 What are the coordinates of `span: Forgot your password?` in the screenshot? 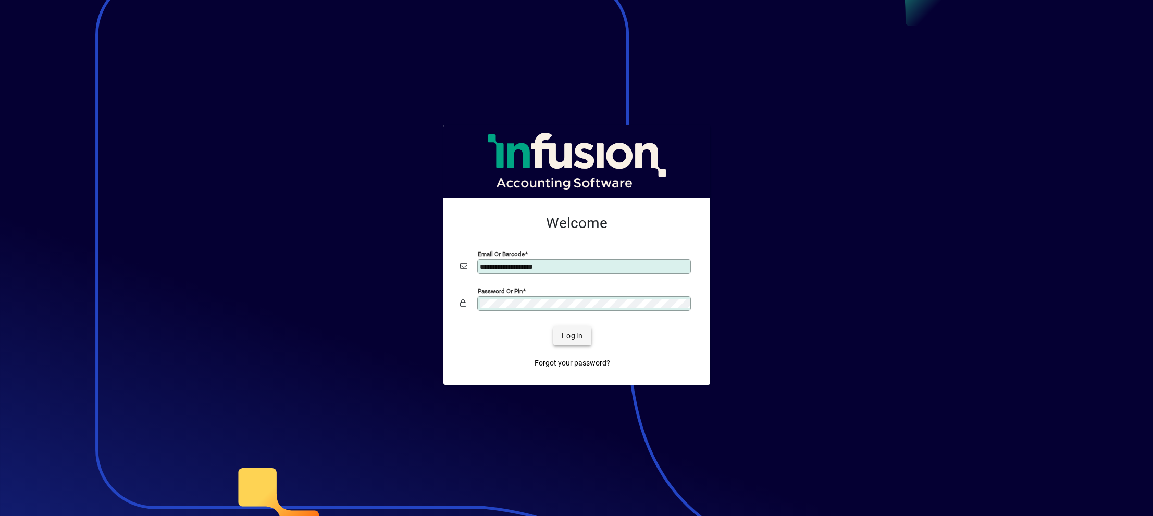 It's located at (572, 363).